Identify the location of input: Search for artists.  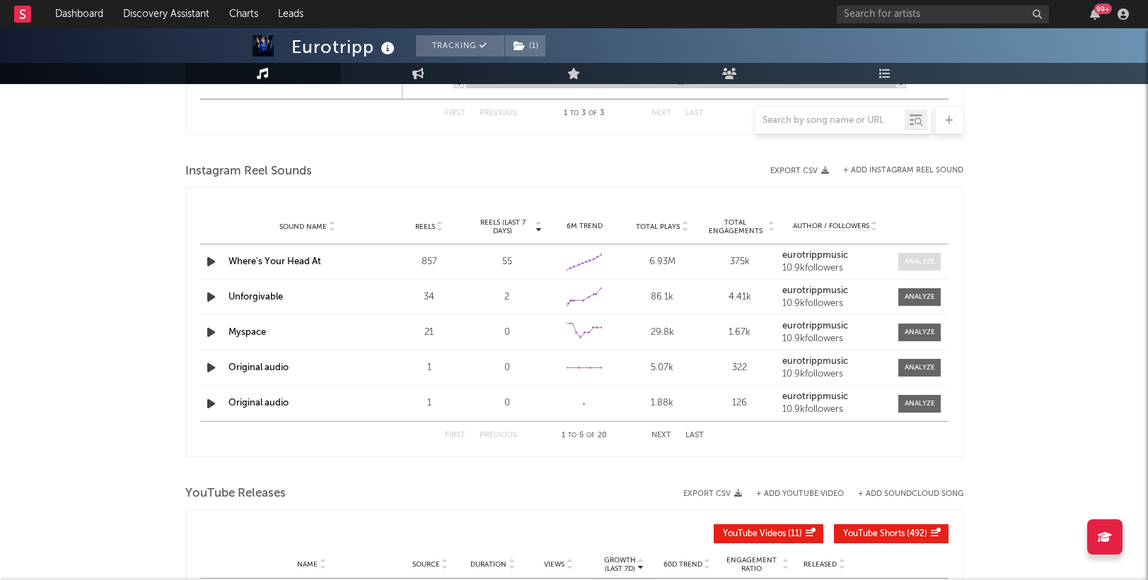
(943, 14).